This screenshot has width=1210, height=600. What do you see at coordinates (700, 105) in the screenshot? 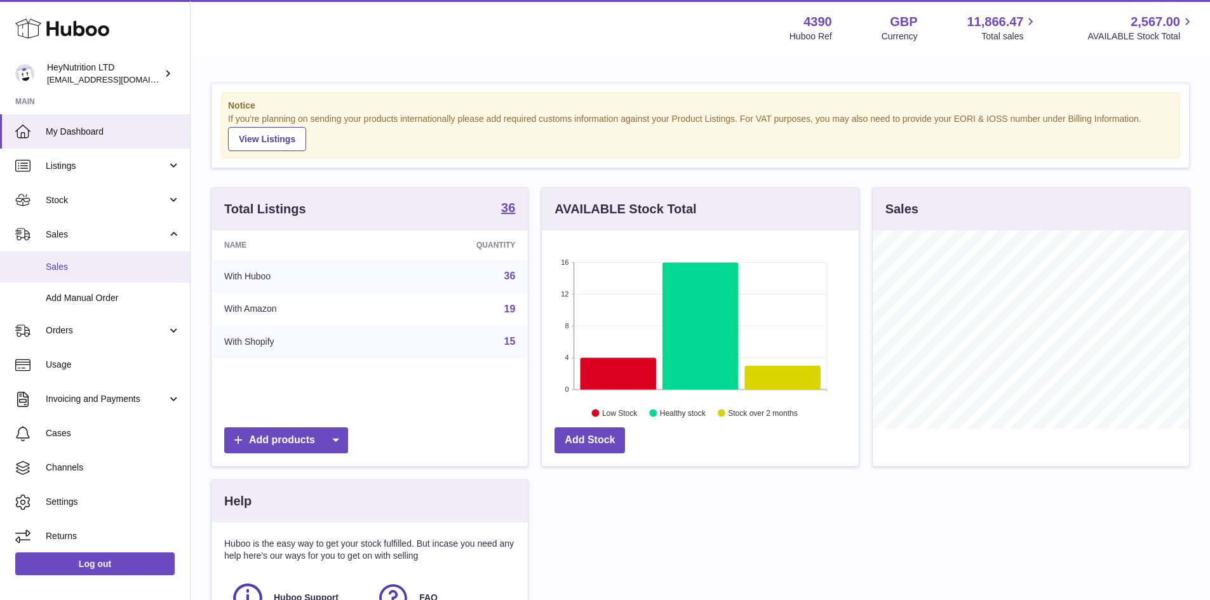
I see `strong: Notice` at bounding box center [700, 105].